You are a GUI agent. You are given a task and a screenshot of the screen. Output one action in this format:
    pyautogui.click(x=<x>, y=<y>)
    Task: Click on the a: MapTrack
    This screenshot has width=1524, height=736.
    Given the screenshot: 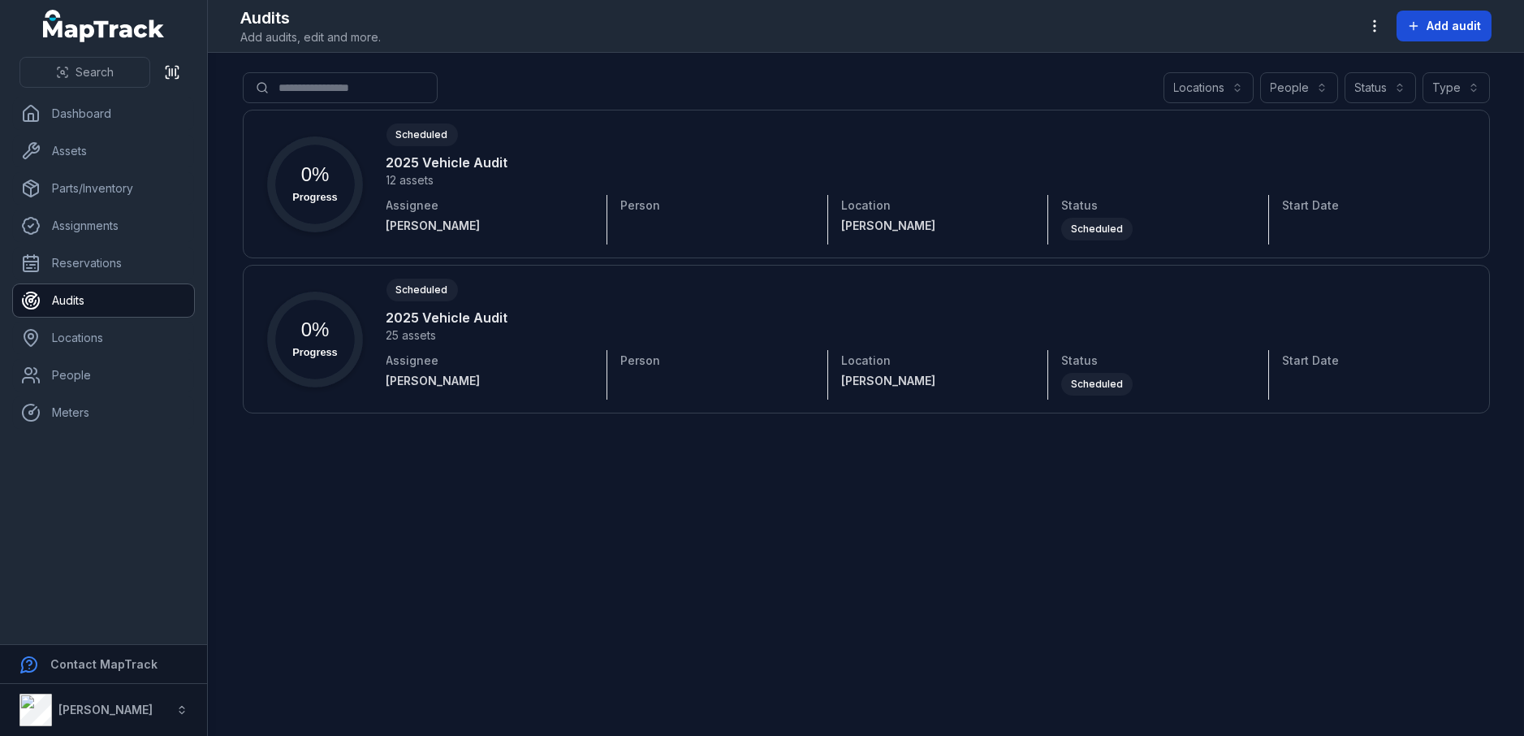 What is the action you would take?
    pyautogui.click(x=104, y=26)
    